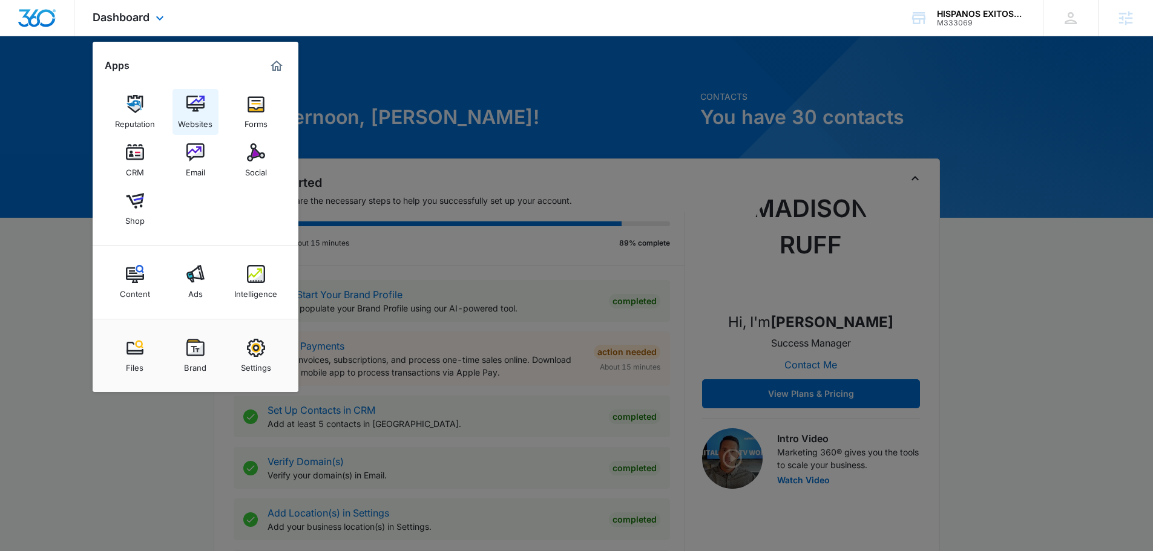  Describe the element at coordinates (135, 291) in the screenshot. I see `div: Content` at that location.